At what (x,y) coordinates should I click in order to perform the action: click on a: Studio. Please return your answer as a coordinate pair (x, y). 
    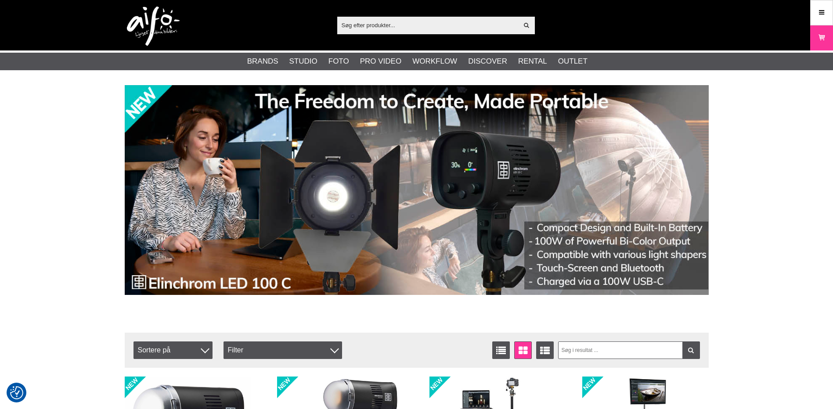
    Looking at the image, I should click on (303, 61).